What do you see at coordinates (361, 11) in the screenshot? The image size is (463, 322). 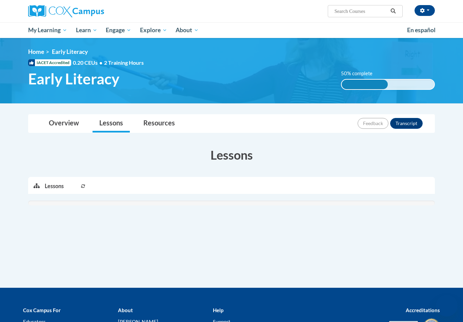 I see `input: Search Courses` at bounding box center [361, 11].